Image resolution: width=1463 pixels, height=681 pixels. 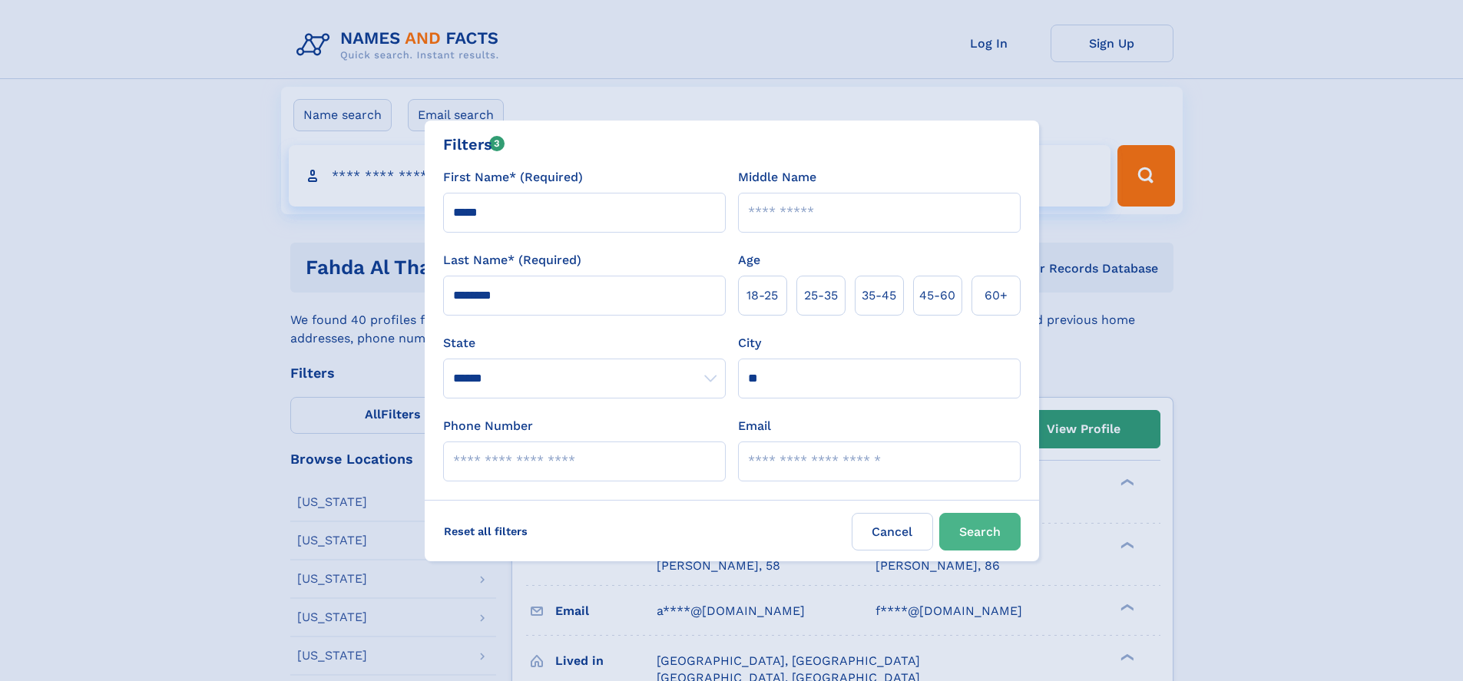 I want to click on label: State, so click(x=584, y=343).